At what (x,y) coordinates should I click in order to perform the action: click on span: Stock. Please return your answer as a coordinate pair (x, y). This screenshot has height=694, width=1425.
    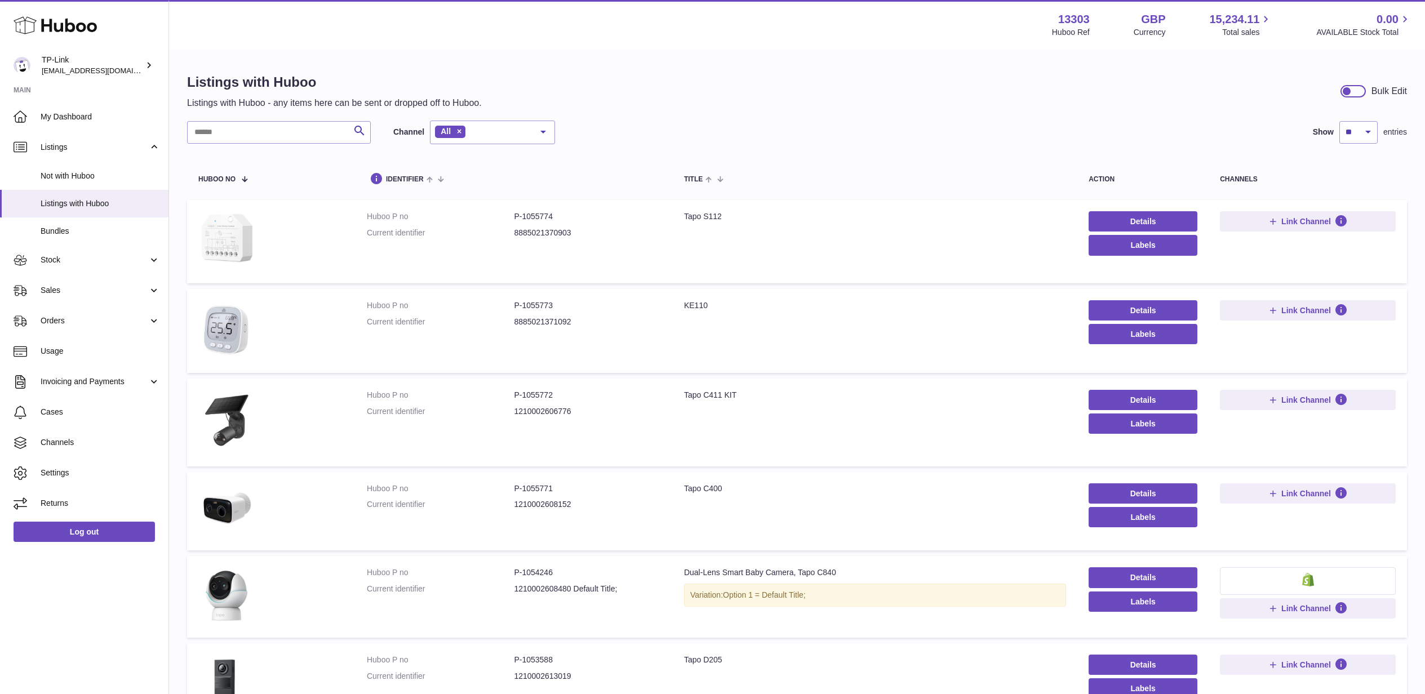
    Looking at the image, I should click on (94, 260).